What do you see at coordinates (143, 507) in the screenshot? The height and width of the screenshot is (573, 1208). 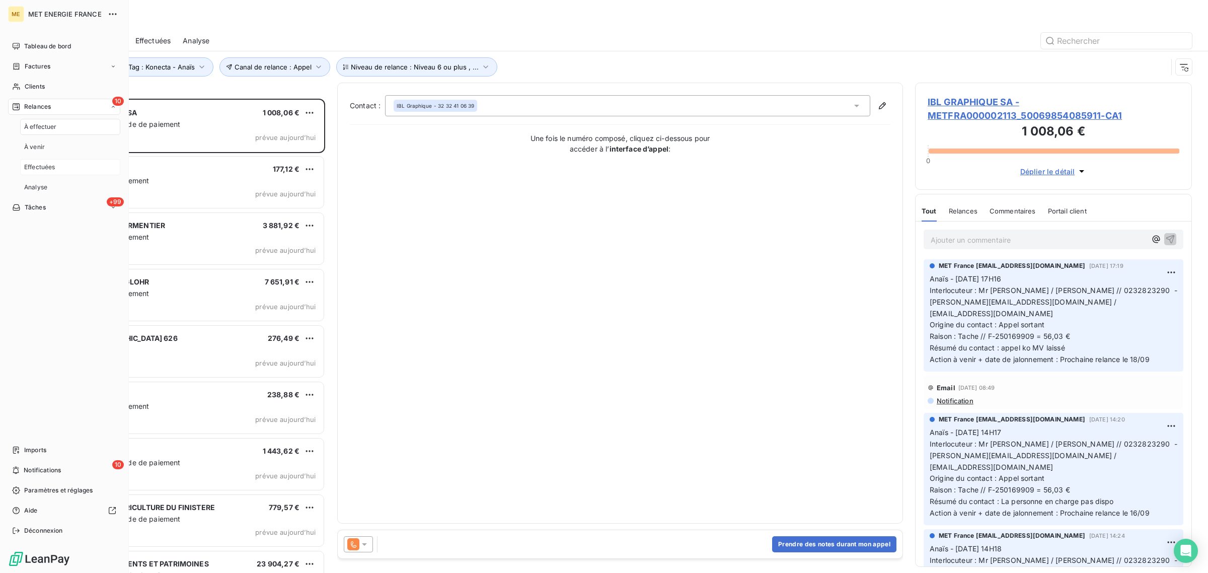 I see `span: CHAMBRE D AGRICULTURE DU FINISTERE` at bounding box center [143, 507].